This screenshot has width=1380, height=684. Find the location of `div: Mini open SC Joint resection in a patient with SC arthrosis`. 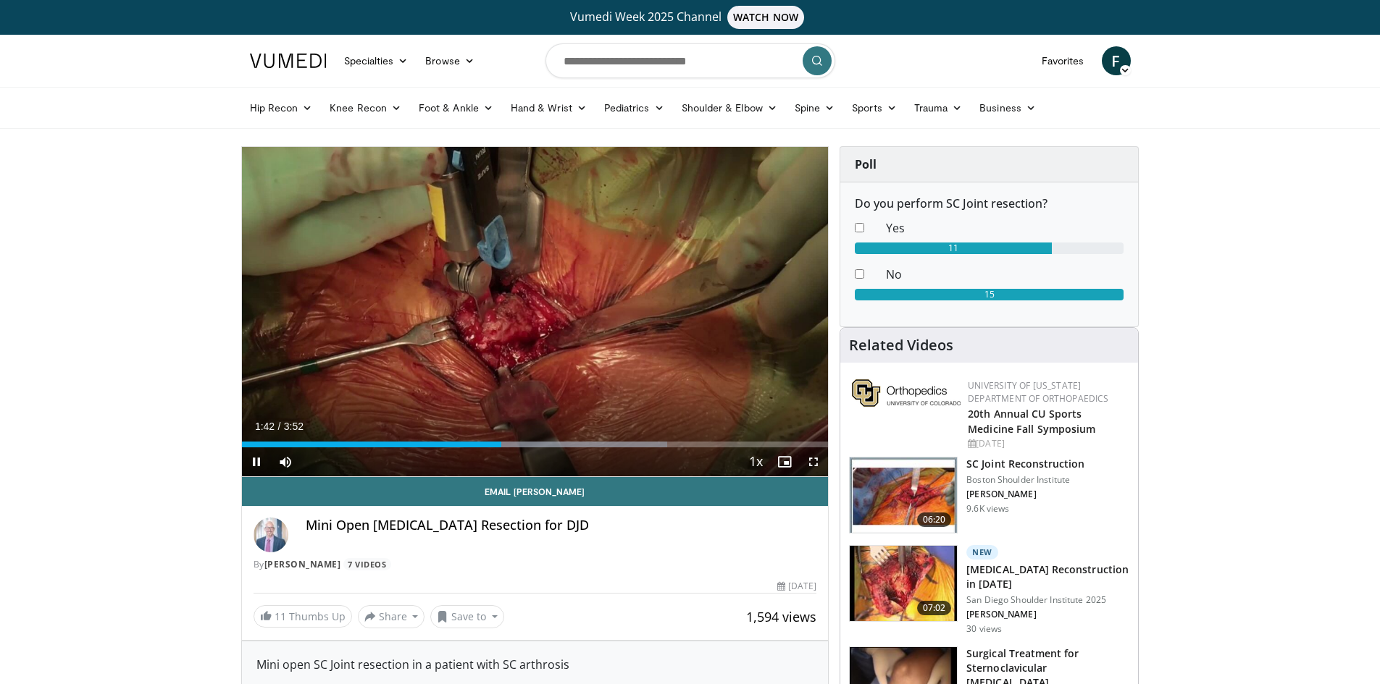

div: Mini open SC Joint resection in a patient with SC arthrosis is located at coordinates (535, 665).